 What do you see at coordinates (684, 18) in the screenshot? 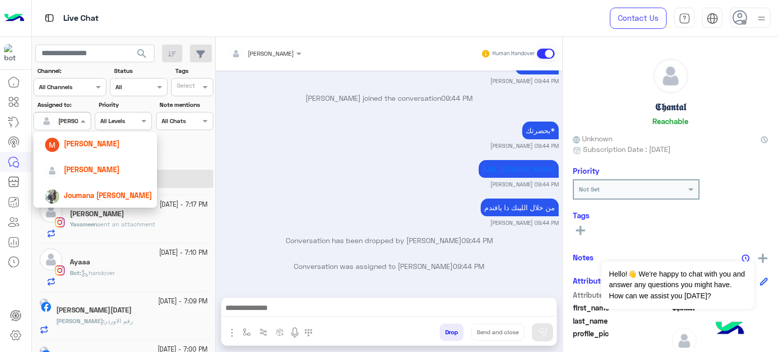
I see `a: tab` at bounding box center [684, 18].